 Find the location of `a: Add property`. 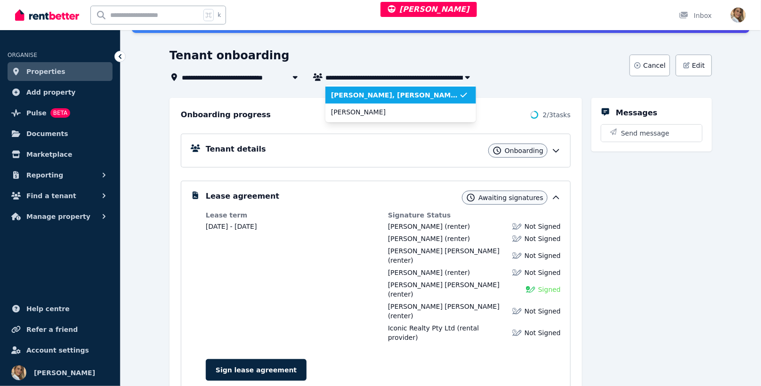

a: Add property is located at coordinates (60, 92).